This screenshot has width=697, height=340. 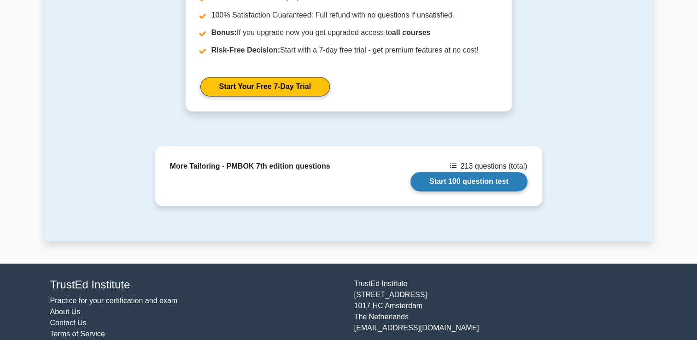 What do you see at coordinates (114, 300) in the screenshot?
I see `a: Practice for your certification and exam` at bounding box center [114, 300].